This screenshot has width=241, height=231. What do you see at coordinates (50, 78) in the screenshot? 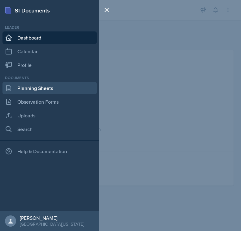
I see `div: Documents` at bounding box center [50, 78].